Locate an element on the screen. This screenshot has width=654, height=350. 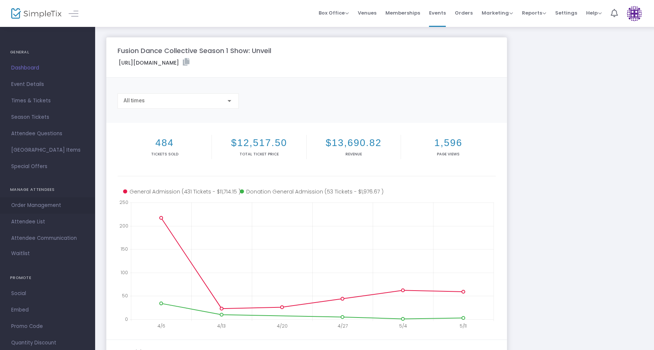
h4: MANAGE ATTENDEES is located at coordinates (47, 190).